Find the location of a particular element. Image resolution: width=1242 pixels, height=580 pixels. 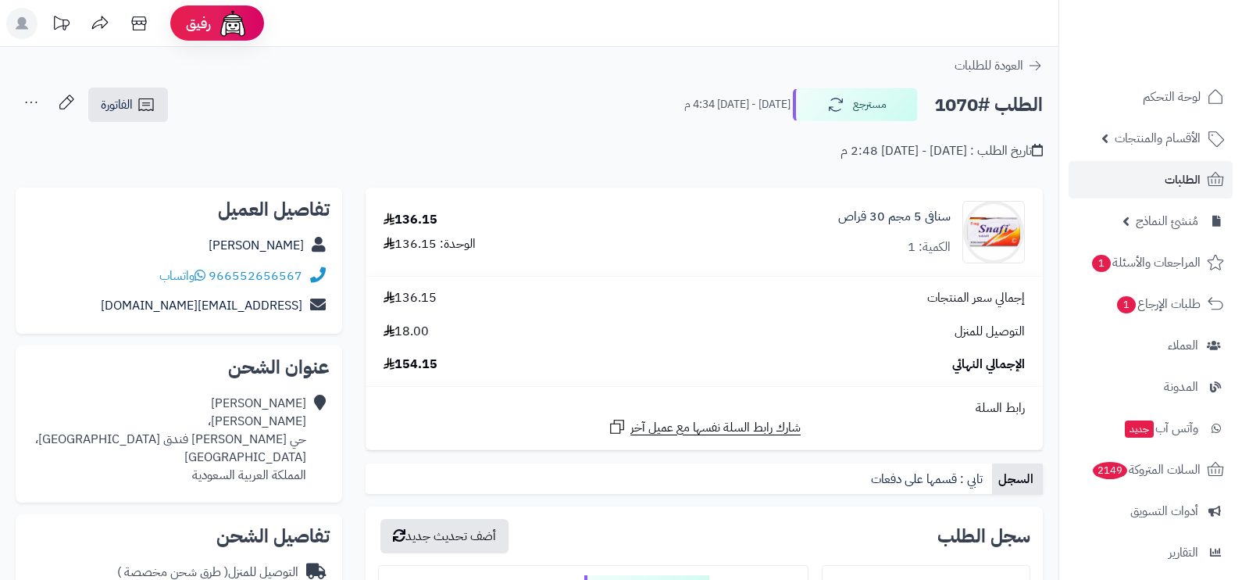

a: طلبات الإرجاع1 is located at coordinates (1151, 304).